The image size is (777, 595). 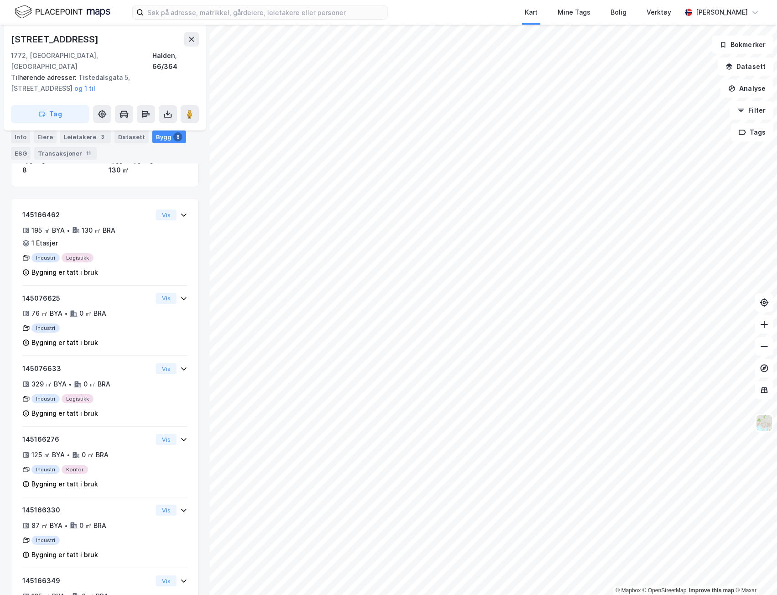 What do you see at coordinates (89, 153) in the screenshot?
I see `div: 11` at bounding box center [89, 153].